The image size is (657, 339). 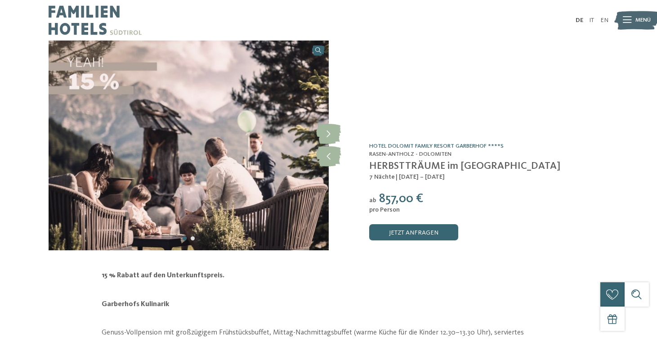 I want to click on span: Rasen-Antholz - Dolomiten, so click(x=410, y=154).